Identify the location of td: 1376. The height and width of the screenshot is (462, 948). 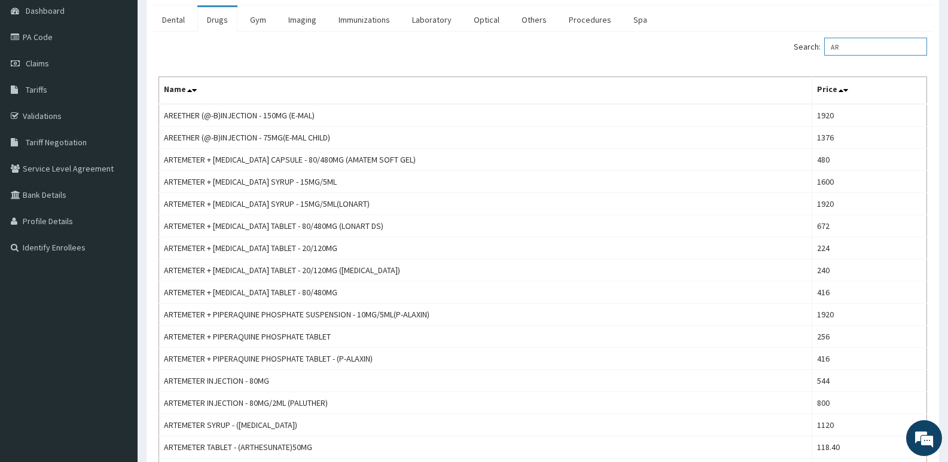
(870, 138).